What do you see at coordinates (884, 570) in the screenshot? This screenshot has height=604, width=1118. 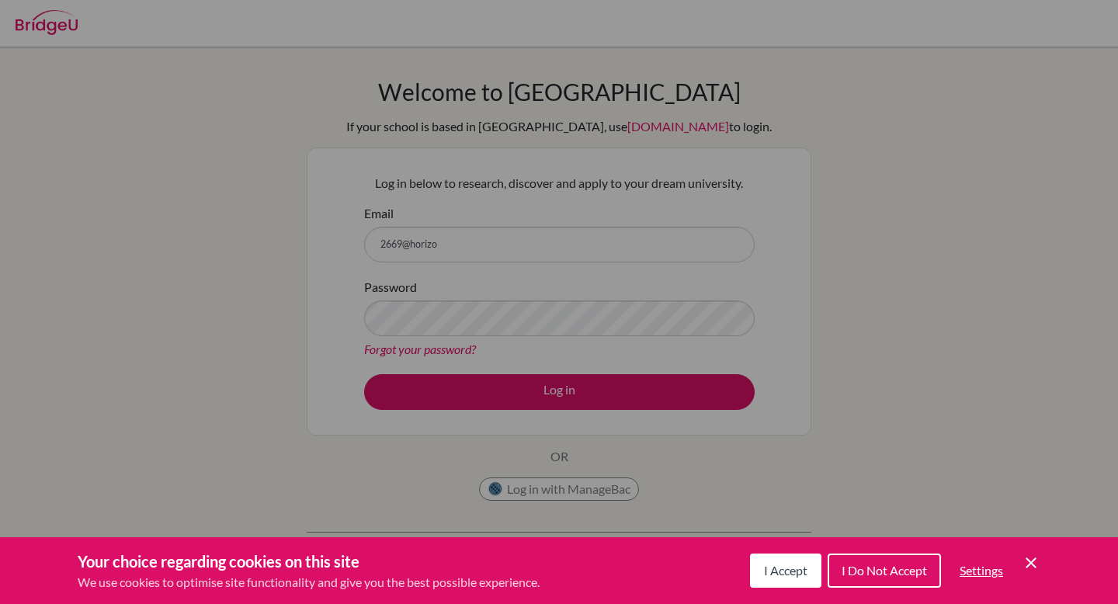 I see `span: I Do Not Accept` at bounding box center [884, 570].